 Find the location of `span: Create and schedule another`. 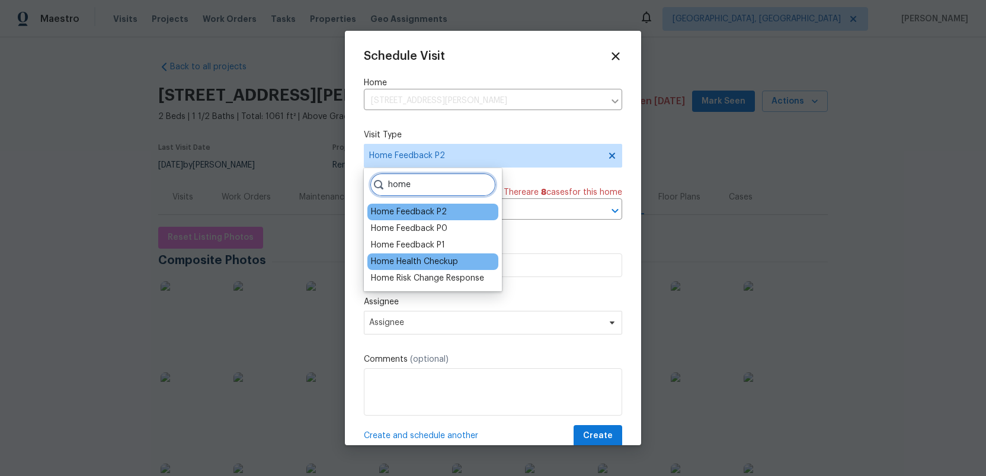

span: Create and schedule another is located at coordinates (421, 436).